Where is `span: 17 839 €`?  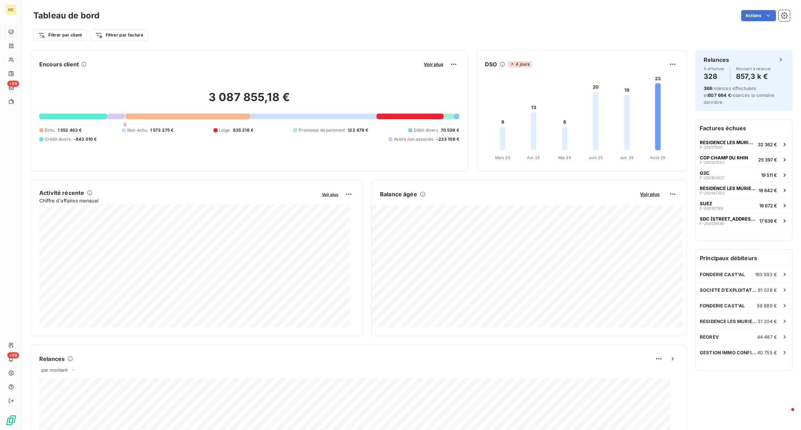
span: 17 839 € is located at coordinates (768, 221).